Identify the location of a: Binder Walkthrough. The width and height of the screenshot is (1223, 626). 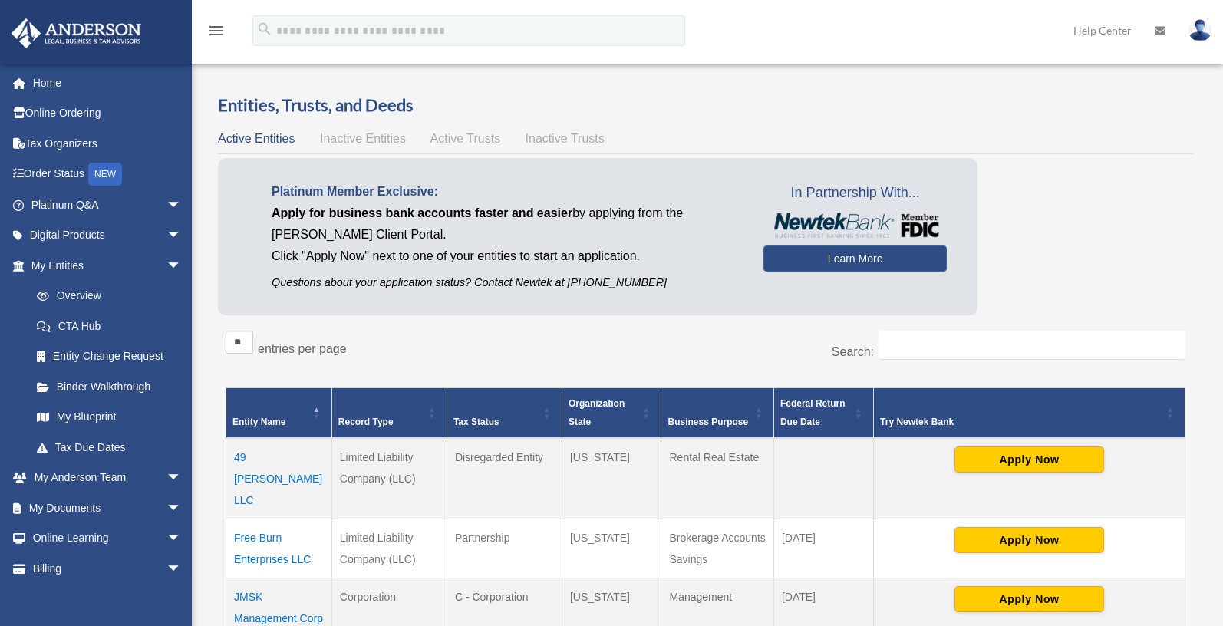
(109, 387).